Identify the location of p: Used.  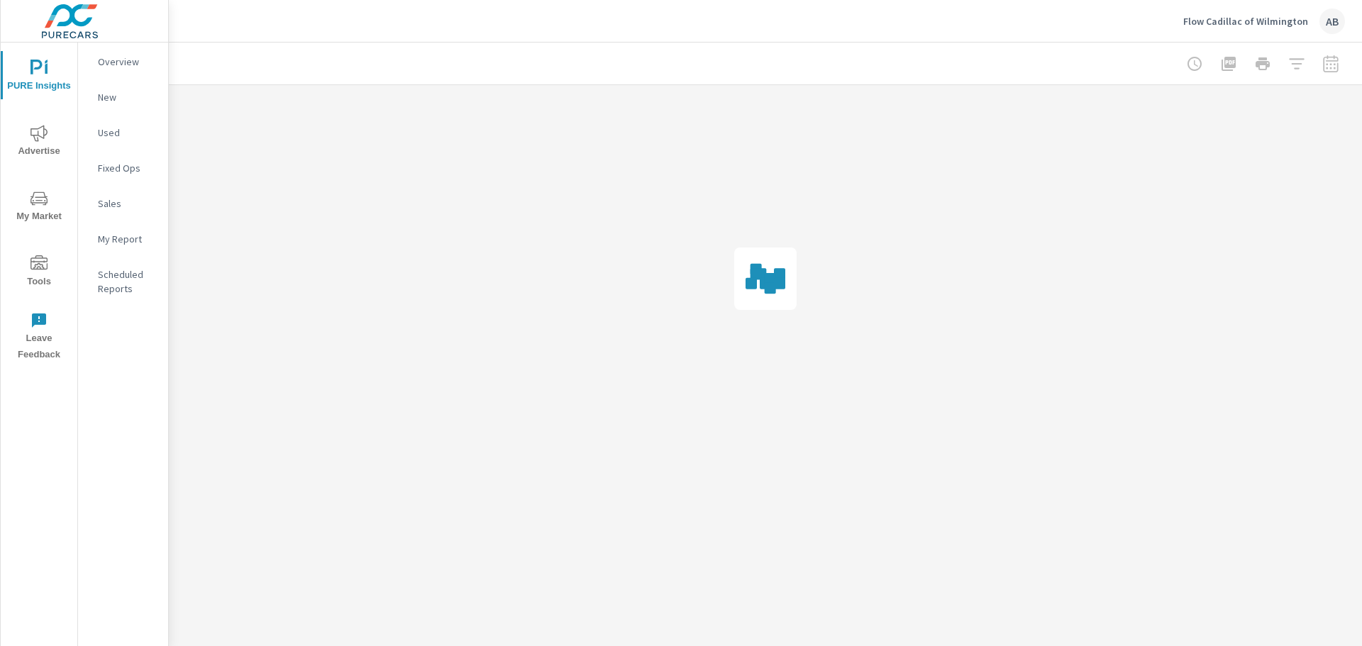
(127, 133).